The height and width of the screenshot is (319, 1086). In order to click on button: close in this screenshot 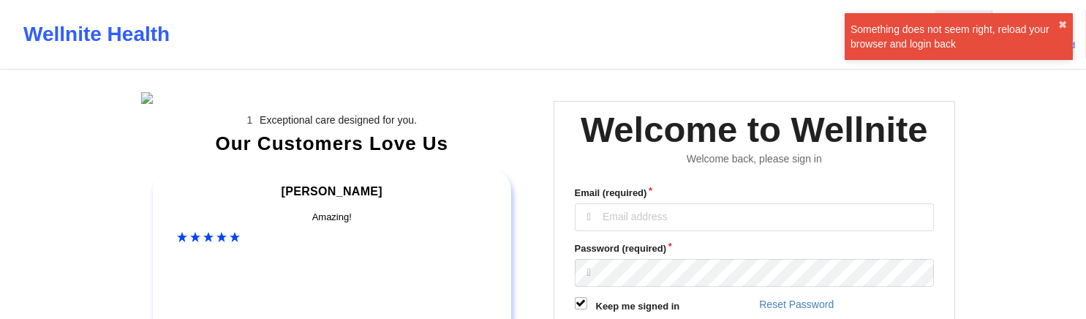, I will do `click(1062, 25)`.